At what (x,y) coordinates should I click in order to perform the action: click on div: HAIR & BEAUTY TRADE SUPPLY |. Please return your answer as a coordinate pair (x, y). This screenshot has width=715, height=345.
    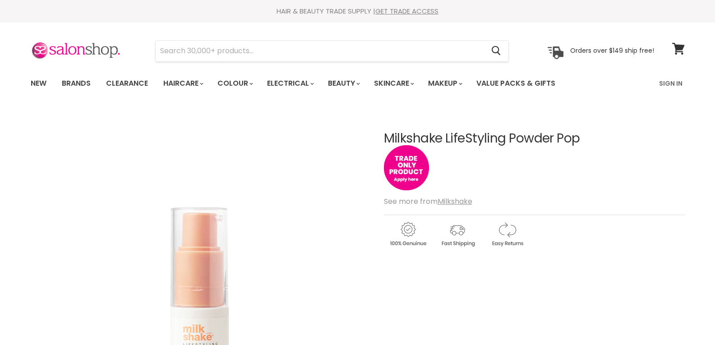
    Looking at the image, I should click on (358, 11).